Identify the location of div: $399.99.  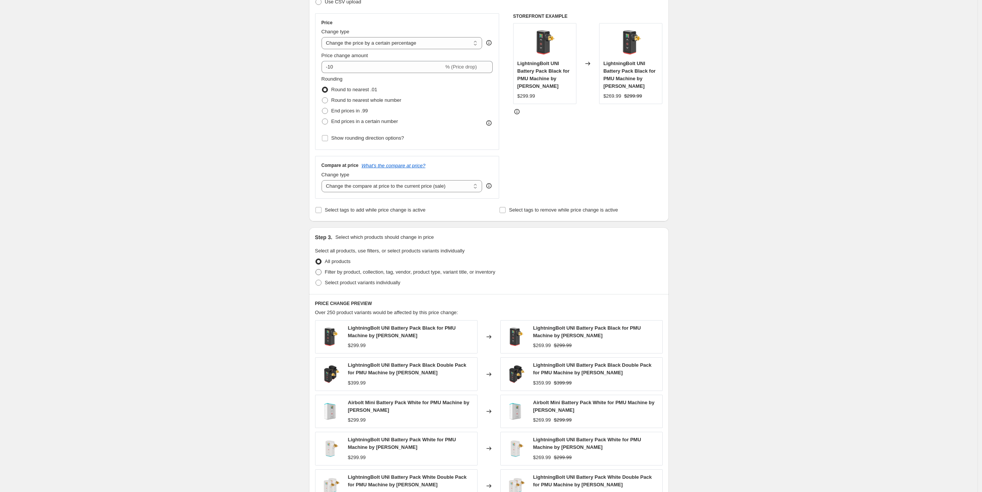
(357, 383).